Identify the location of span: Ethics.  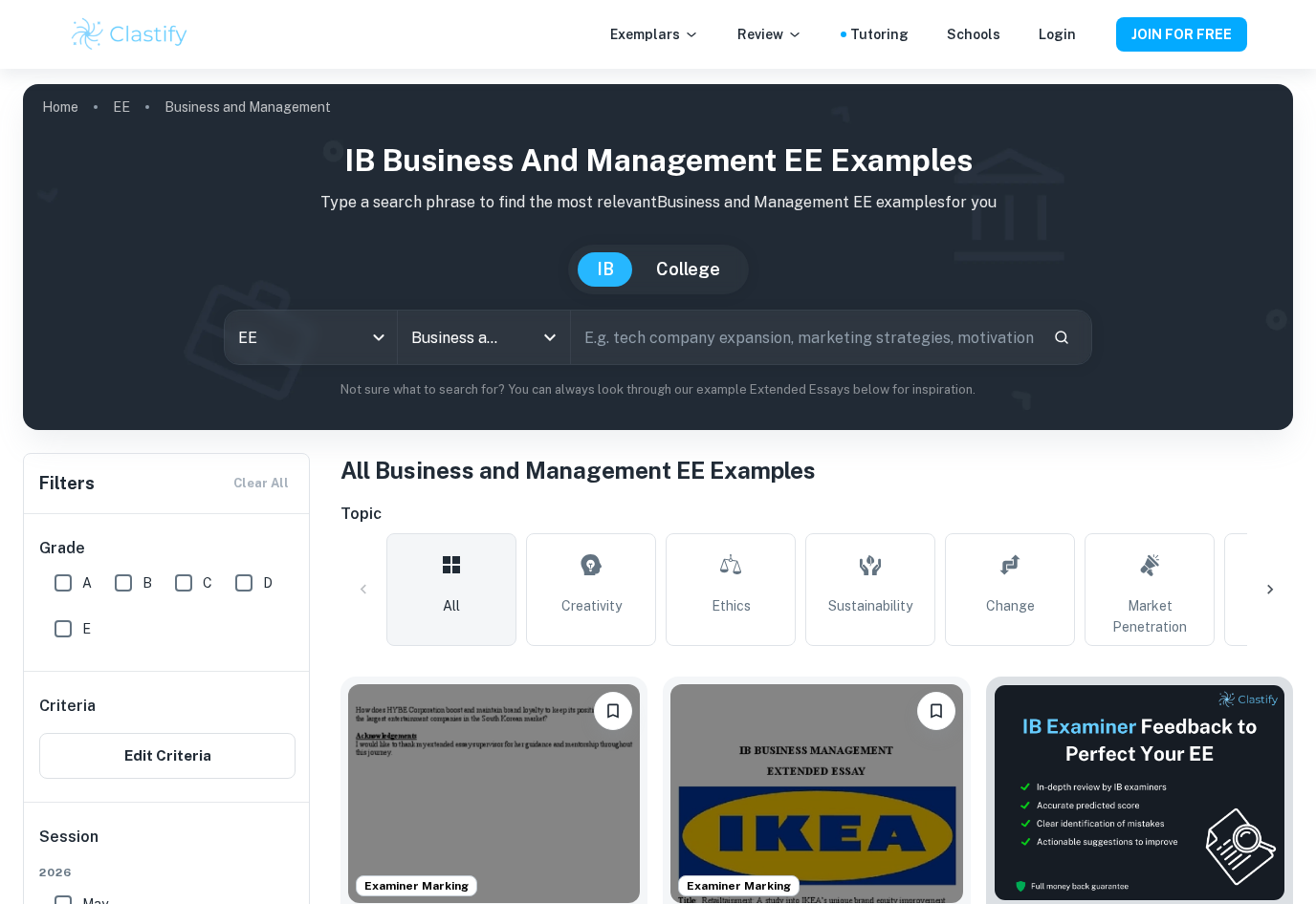
(730, 606).